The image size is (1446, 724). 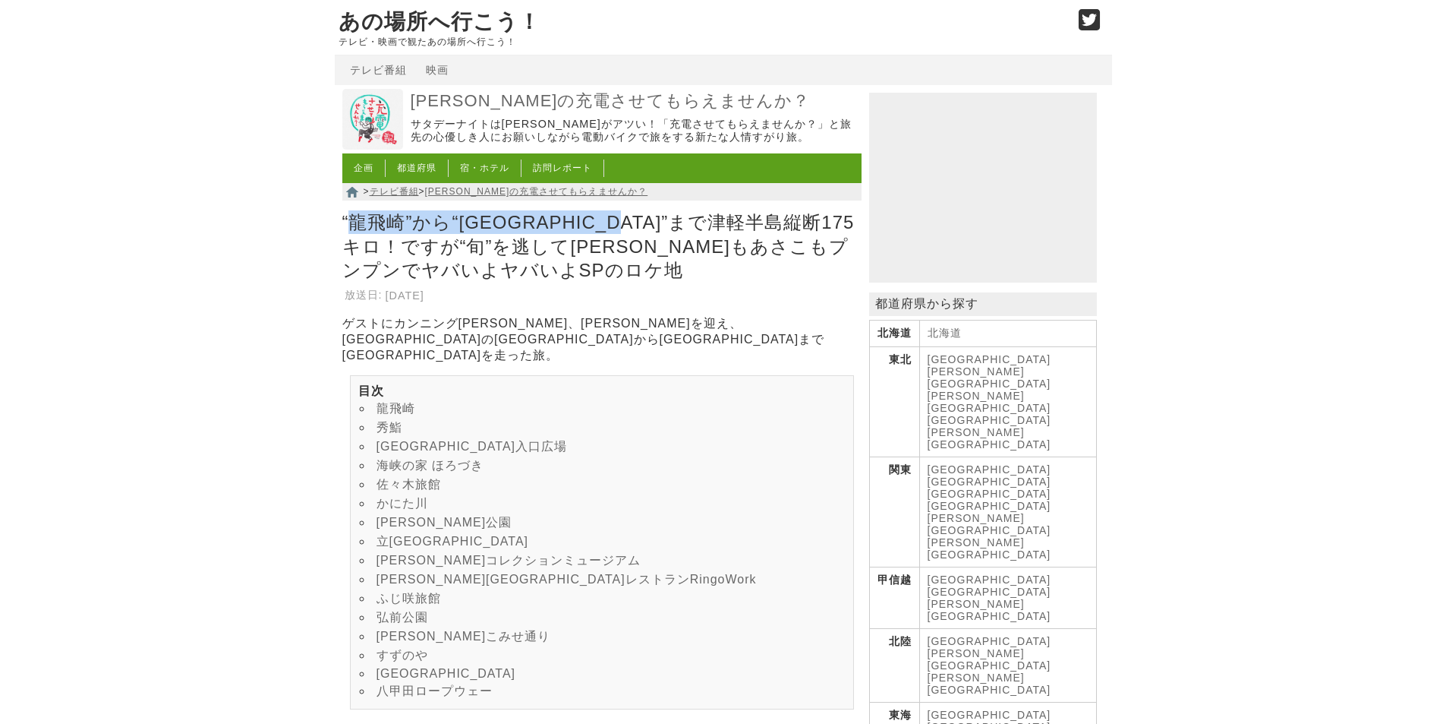 What do you see at coordinates (364, 168) in the screenshot?
I see `a: 企画` at bounding box center [364, 168].